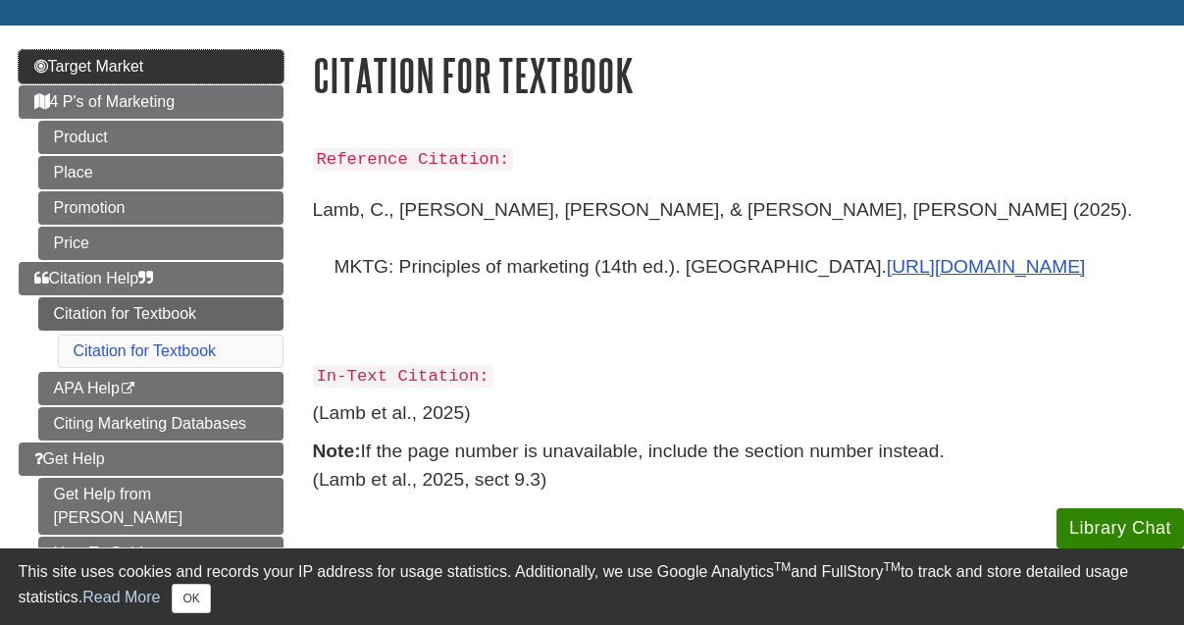  I want to click on a: Citing Marketing Databases, so click(161, 424).